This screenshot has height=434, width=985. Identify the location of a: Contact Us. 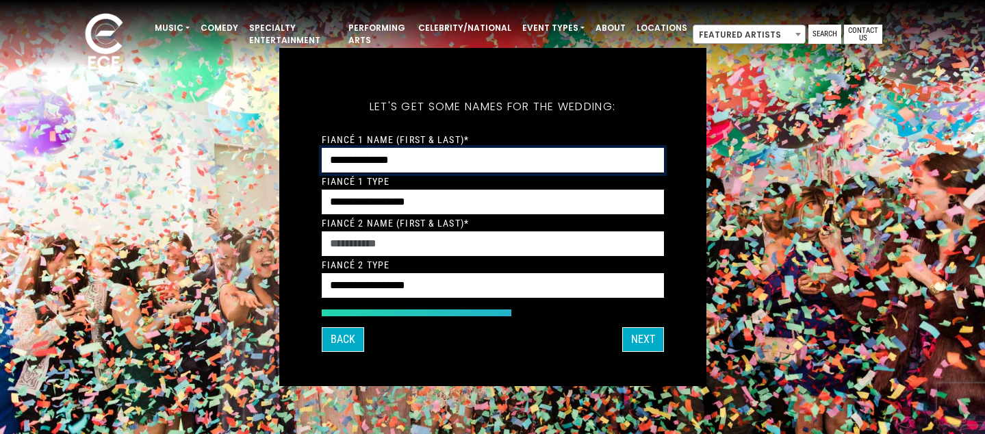
(863, 34).